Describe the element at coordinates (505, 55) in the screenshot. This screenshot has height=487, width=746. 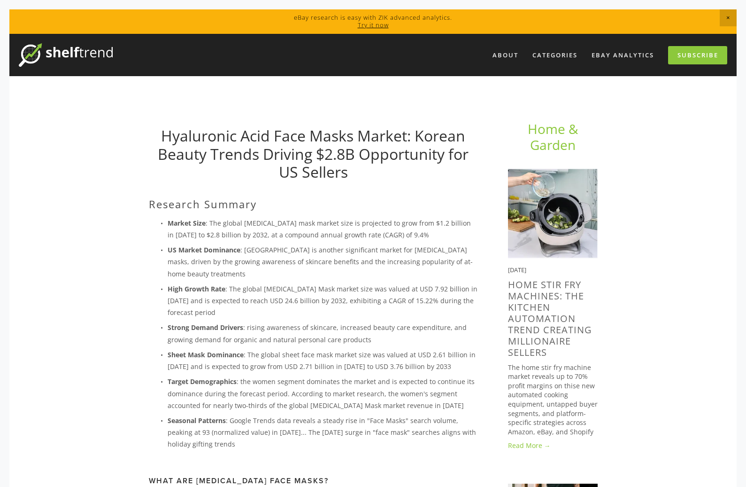
I see `a: About` at that location.